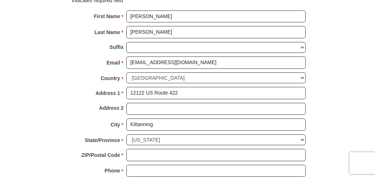  I want to click on strong: Email, so click(113, 63).